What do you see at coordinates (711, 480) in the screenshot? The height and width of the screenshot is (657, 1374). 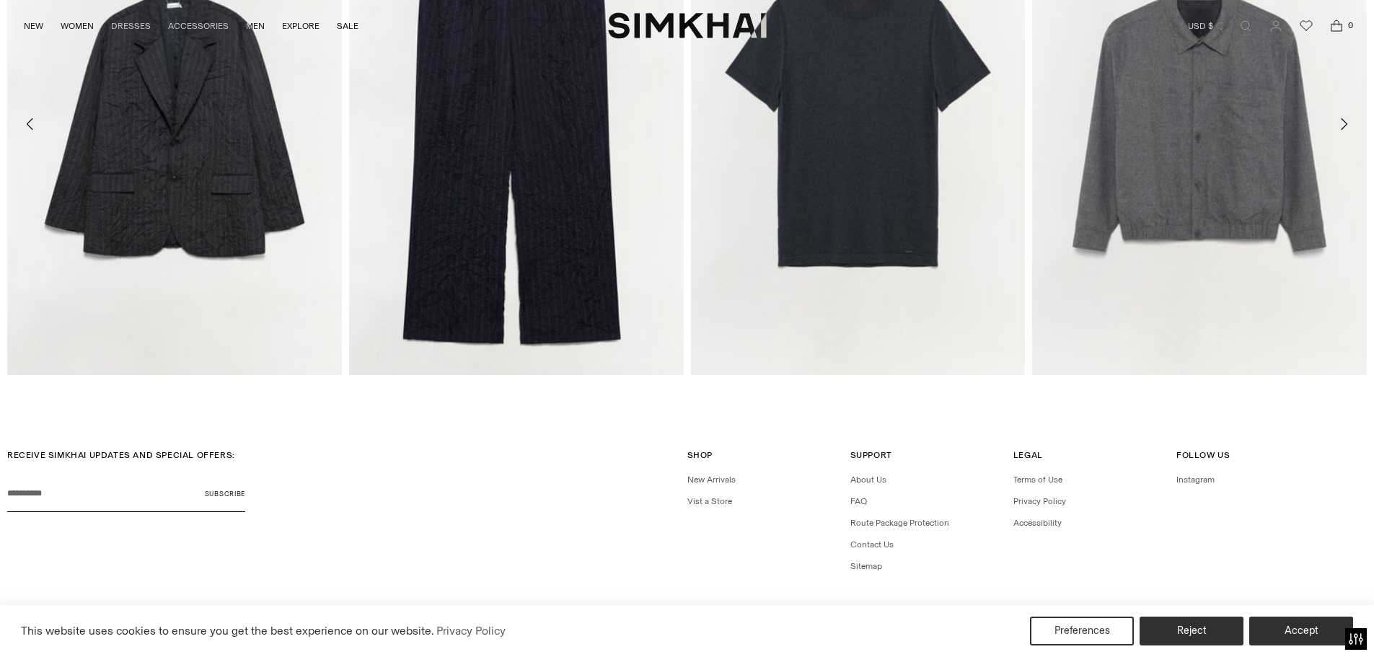 I see `a: New Arrivals` at bounding box center [711, 480].